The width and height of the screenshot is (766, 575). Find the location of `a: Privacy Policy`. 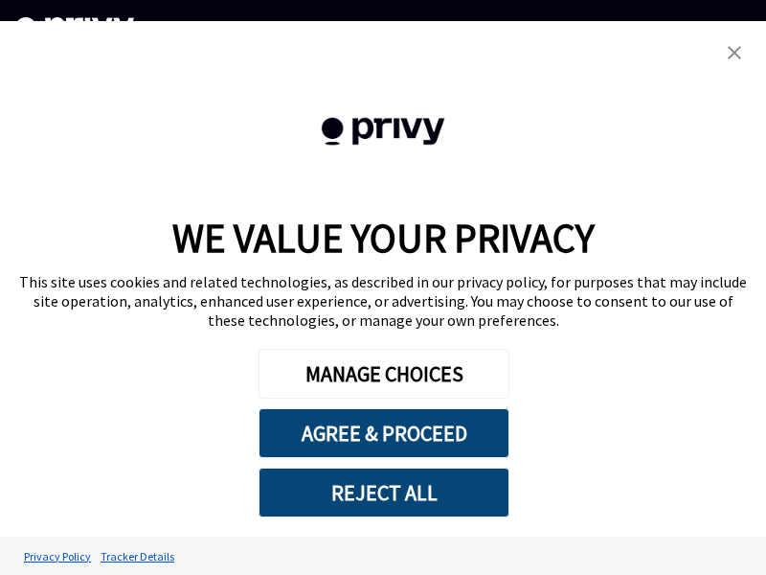

a: Privacy Policy is located at coordinates (57, 555).